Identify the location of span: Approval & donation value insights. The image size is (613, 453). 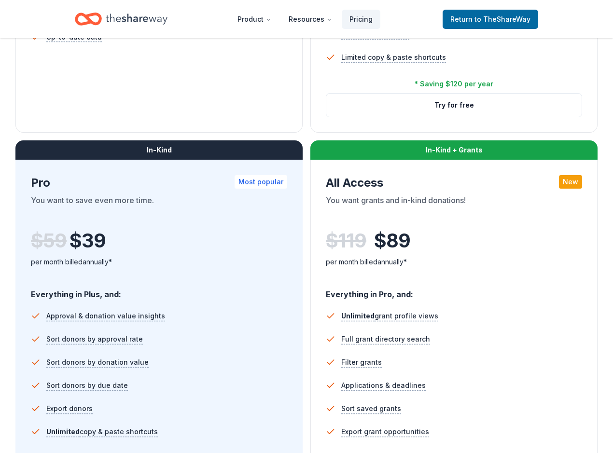
(106, 316).